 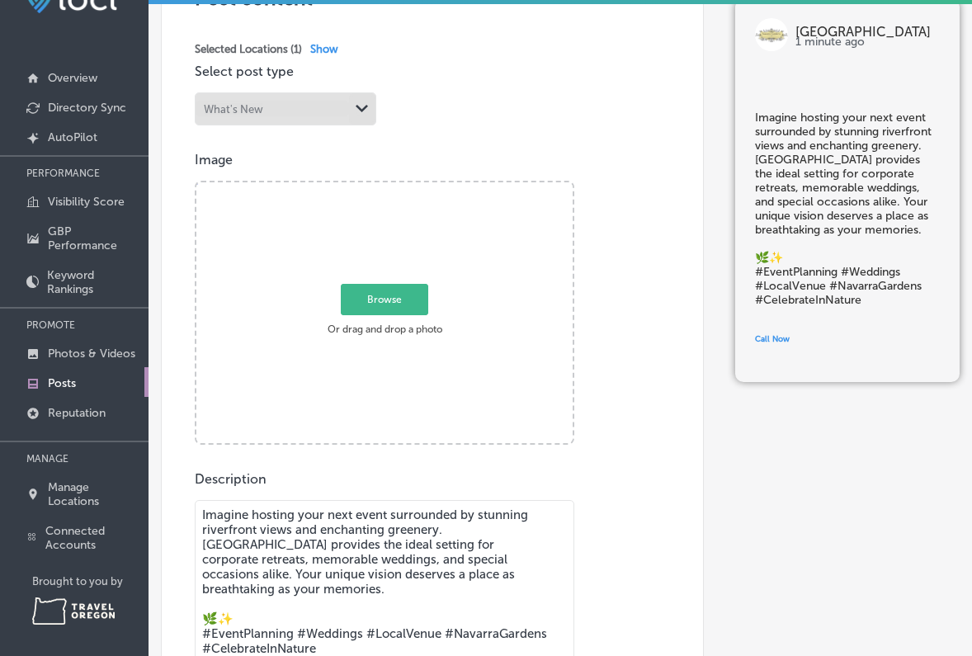 I want to click on p: Visibility Score, so click(x=86, y=201).